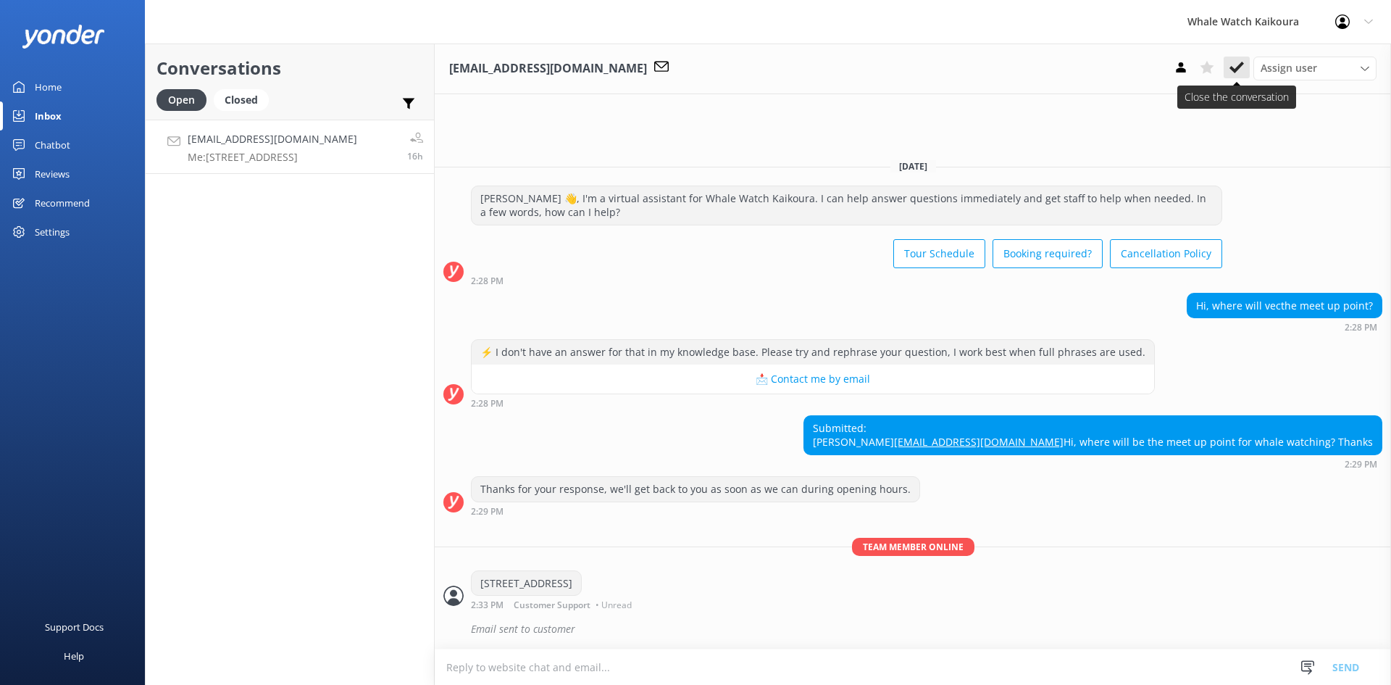 The height and width of the screenshot is (685, 1391). I want to click on button: Tour Schedule, so click(939, 254).